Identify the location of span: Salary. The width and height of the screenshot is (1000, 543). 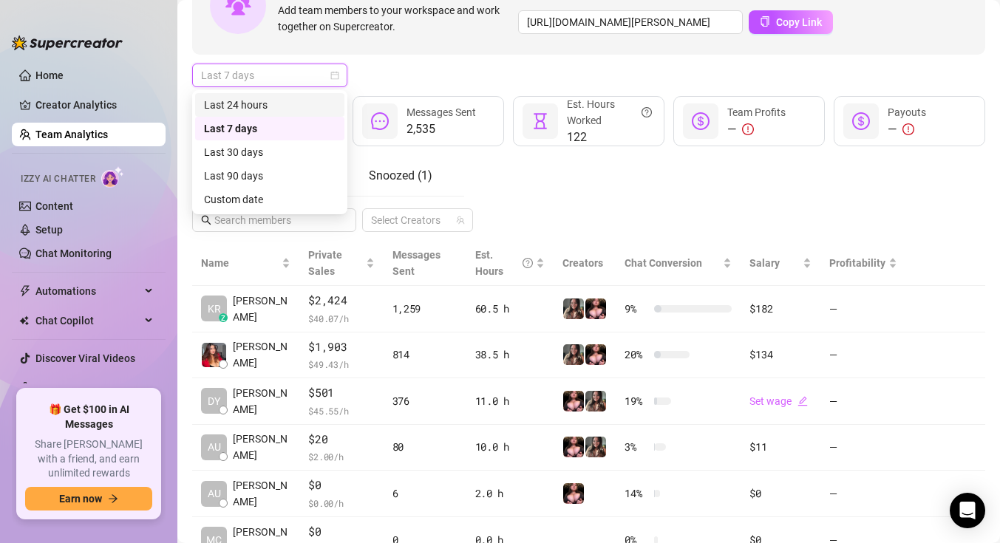
(764, 263).